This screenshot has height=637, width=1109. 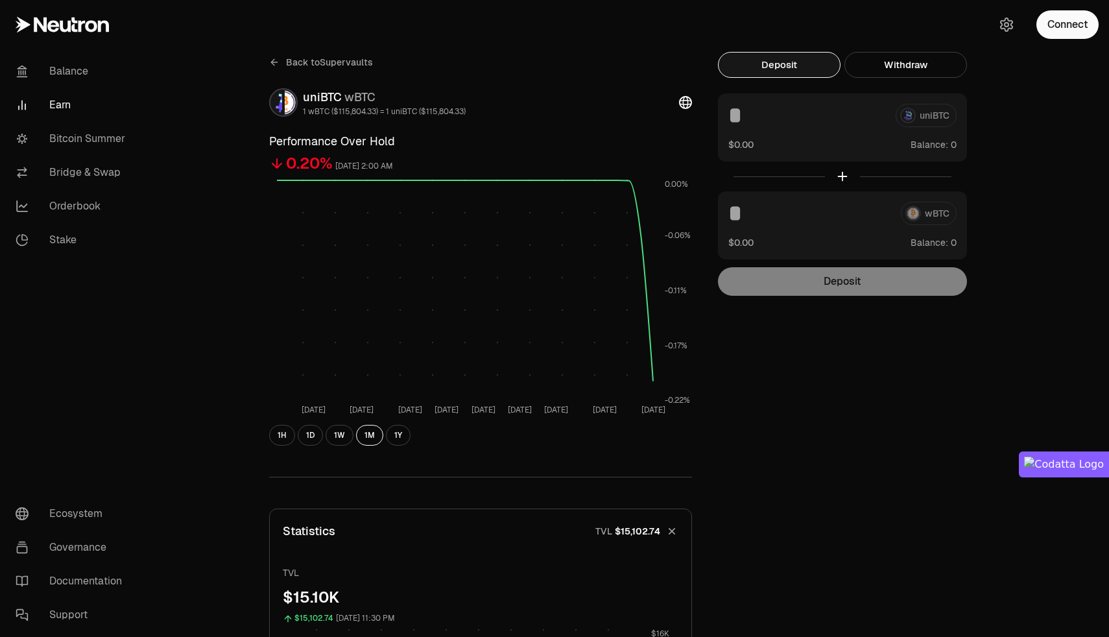 What do you see at coordinates (73, 71) in the screenshot?
I see `a: Balance` at bounding box center [73, 71].